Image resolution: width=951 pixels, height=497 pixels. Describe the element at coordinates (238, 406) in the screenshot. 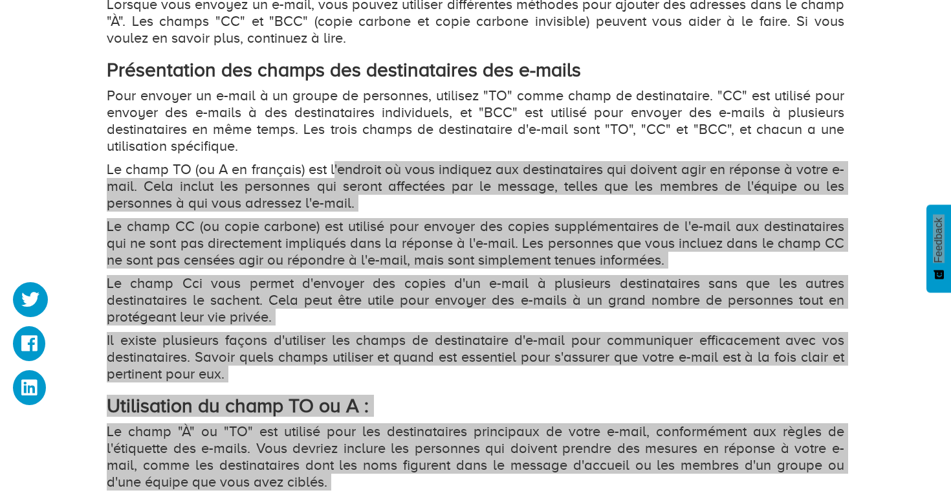

I see `strong: Utilisation du champ TO ou A :` at that location.